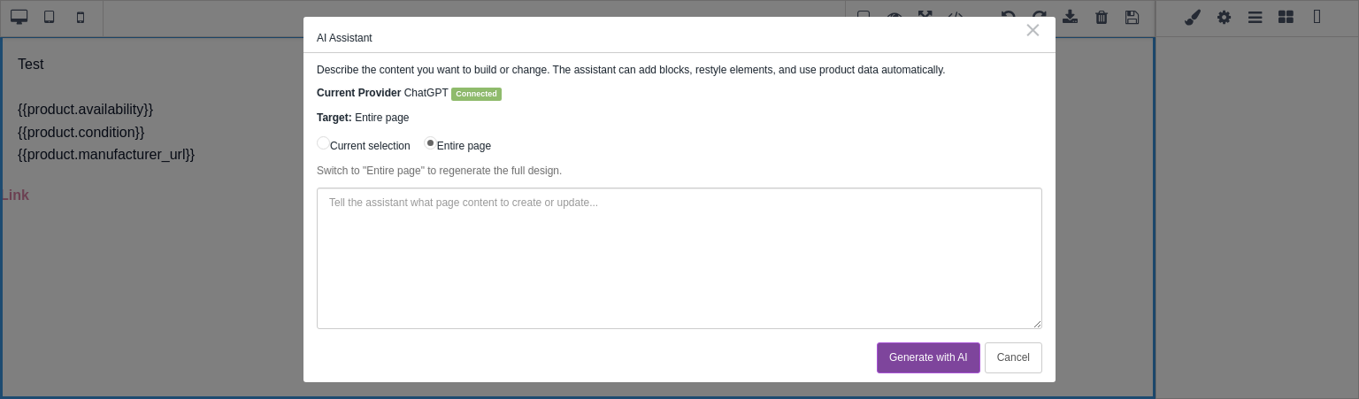 This screenshot has width=1359, height=399. Describe the element at coordinates (578, 74) in the screenshot. I see `div: Test {{product.availability}} {{product.condition}} {{product.manufacturer_url}}` at that location.